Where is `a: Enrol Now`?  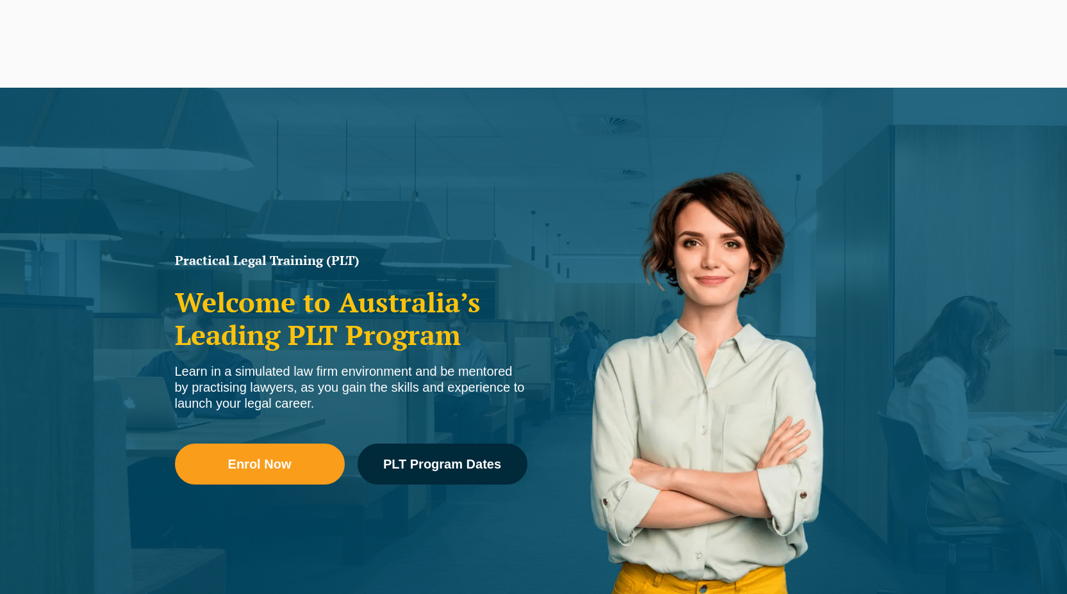 a: Enrol Now is located at coordinates (259, 464).